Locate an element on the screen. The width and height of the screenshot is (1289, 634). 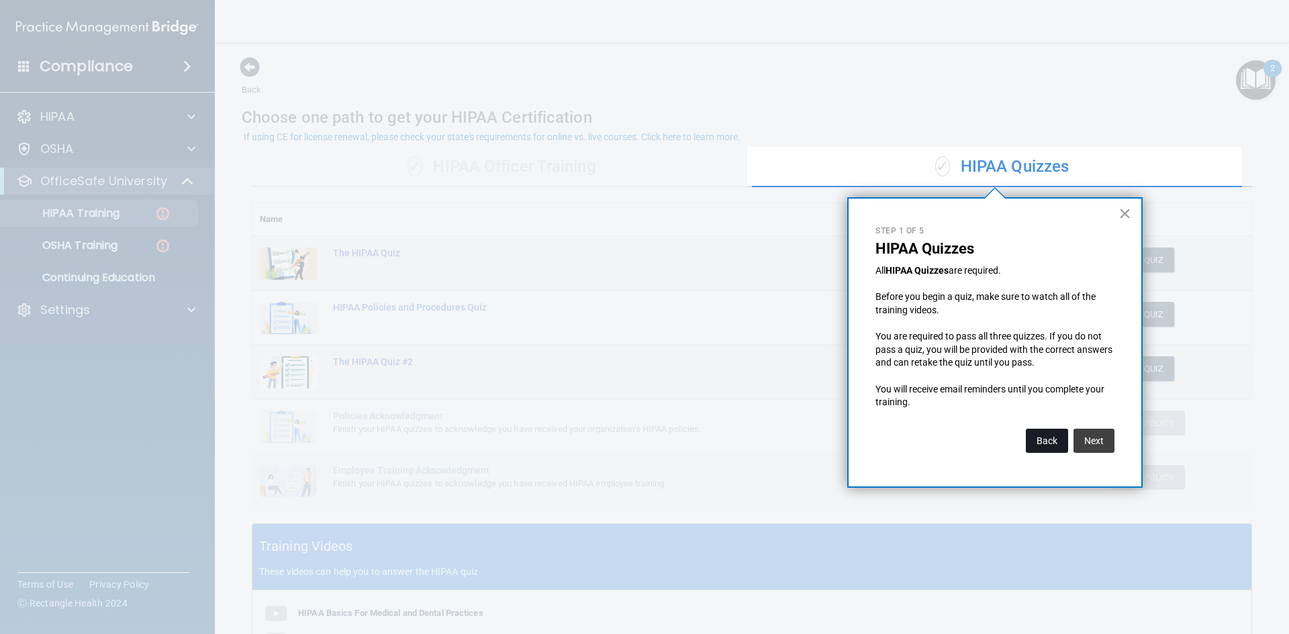
button: Close is located at coordinates (1125, 213).